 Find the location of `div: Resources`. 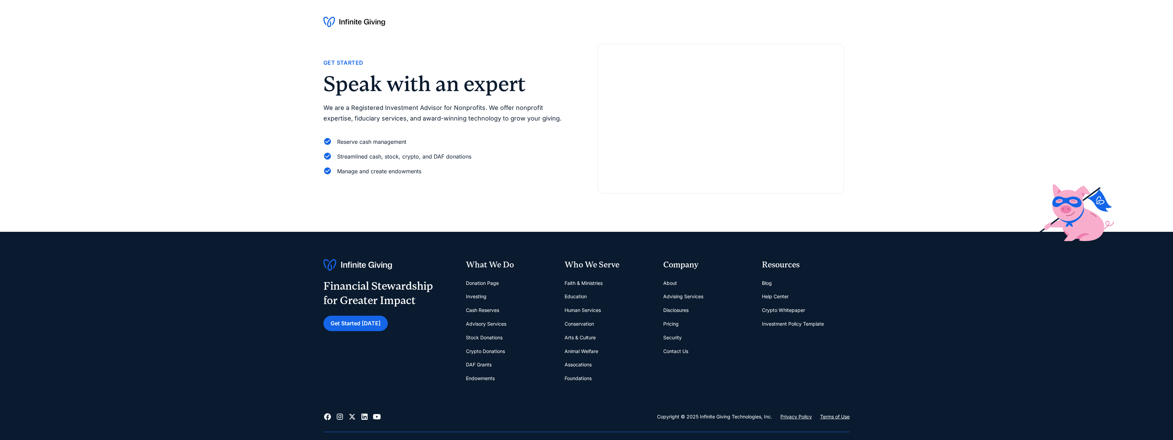

div: Resources is located at coordinates (806, 265).